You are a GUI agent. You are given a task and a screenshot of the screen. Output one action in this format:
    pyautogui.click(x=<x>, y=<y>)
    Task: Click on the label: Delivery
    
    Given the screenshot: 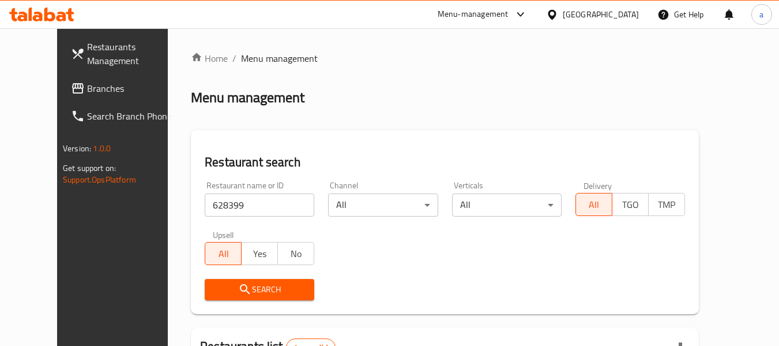 What is the action you would take?
    pyautogui.click(x=598, y=185)
    